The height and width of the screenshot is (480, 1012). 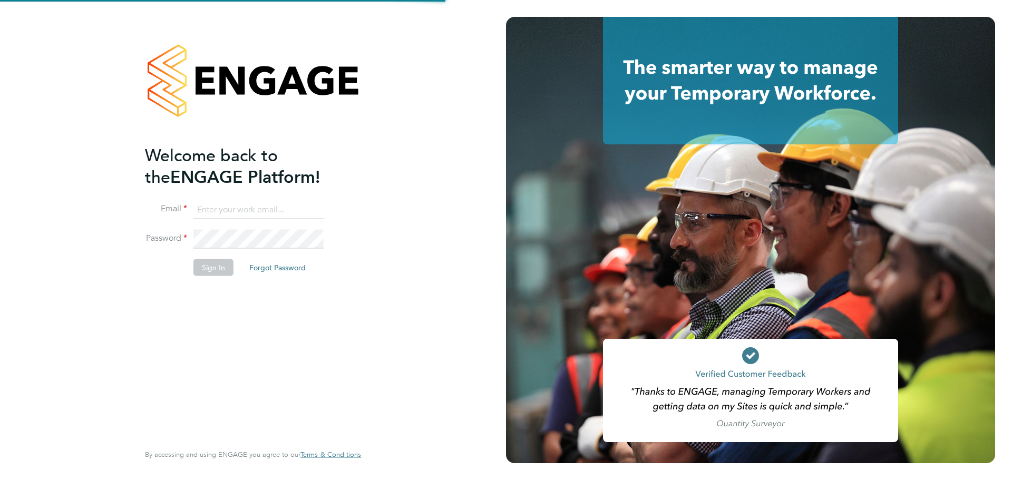 I want to click on h2: ENGAGE Platform!, so click(x=248, y=166).